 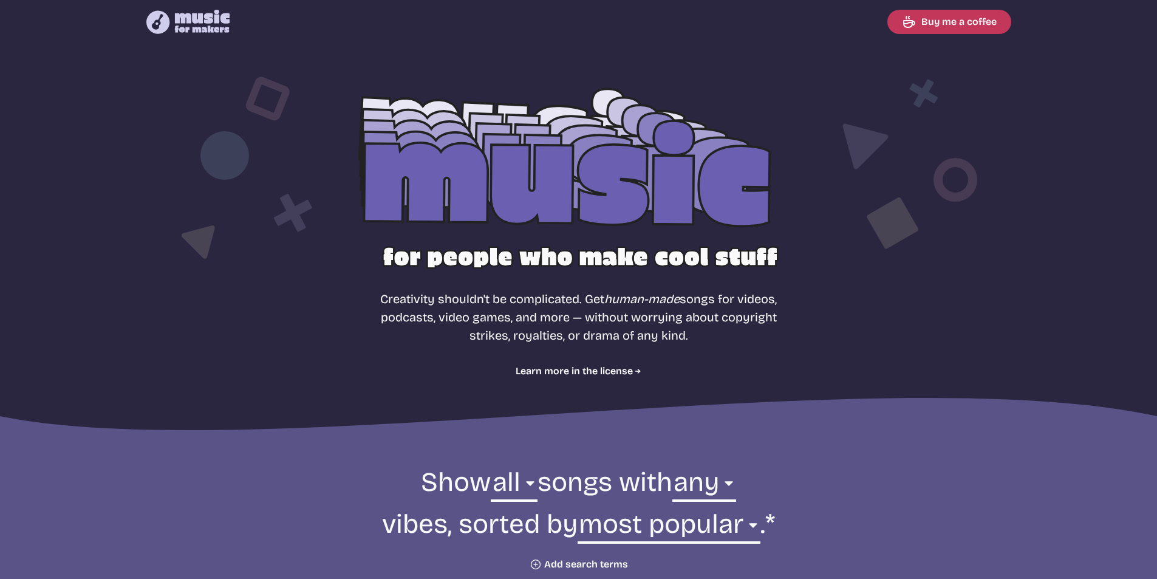 What do you see at coordinates (579, 317) in the screenshot?
I see `p: Creativity shouldn't be complicated. Get songs for videos, podcasts, video games, and more — with...` at bounding box center [579, 317].